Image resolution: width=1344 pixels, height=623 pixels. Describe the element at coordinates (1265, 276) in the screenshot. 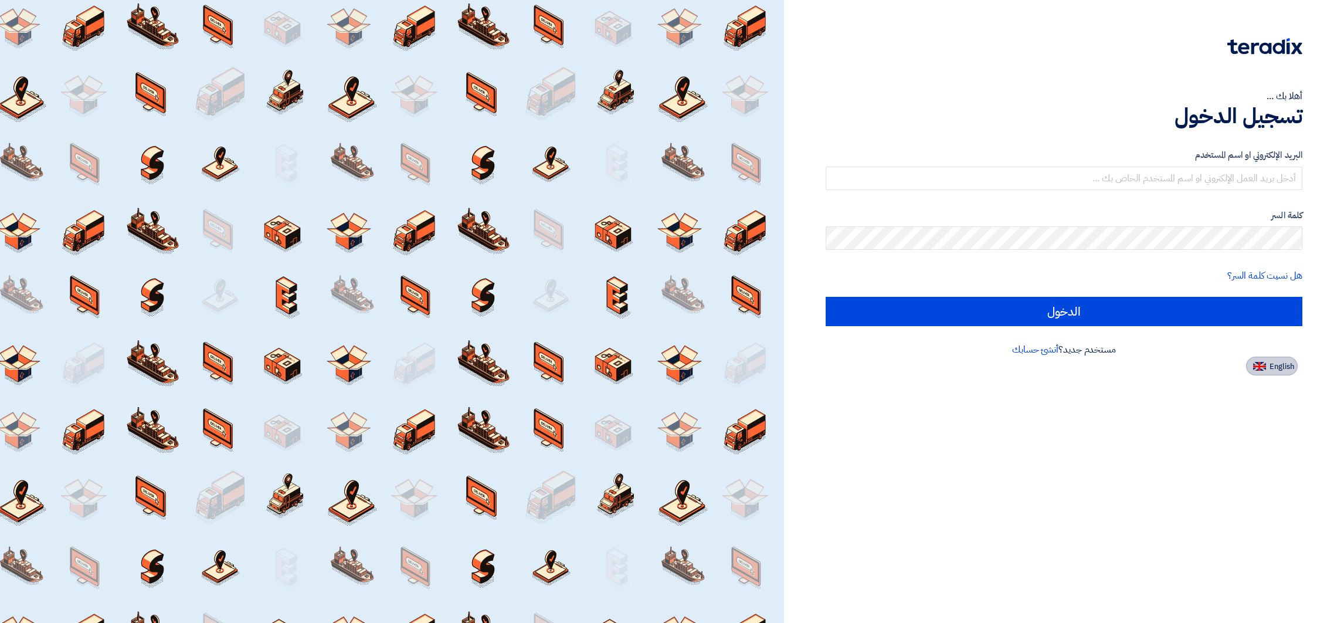

I see `a: هل نسيت كلمة السر؟` at that location.